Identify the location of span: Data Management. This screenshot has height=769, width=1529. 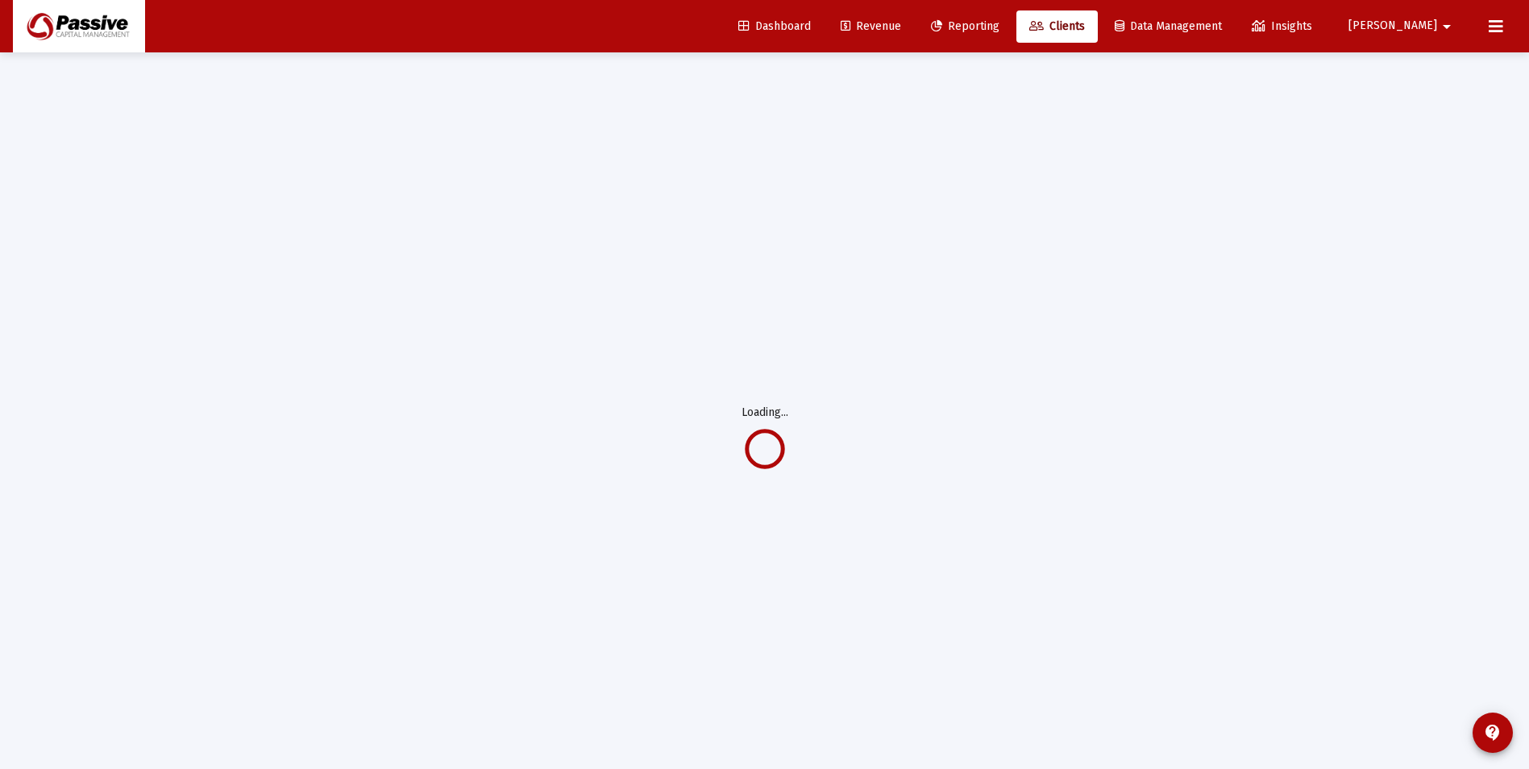
(1168, 26).